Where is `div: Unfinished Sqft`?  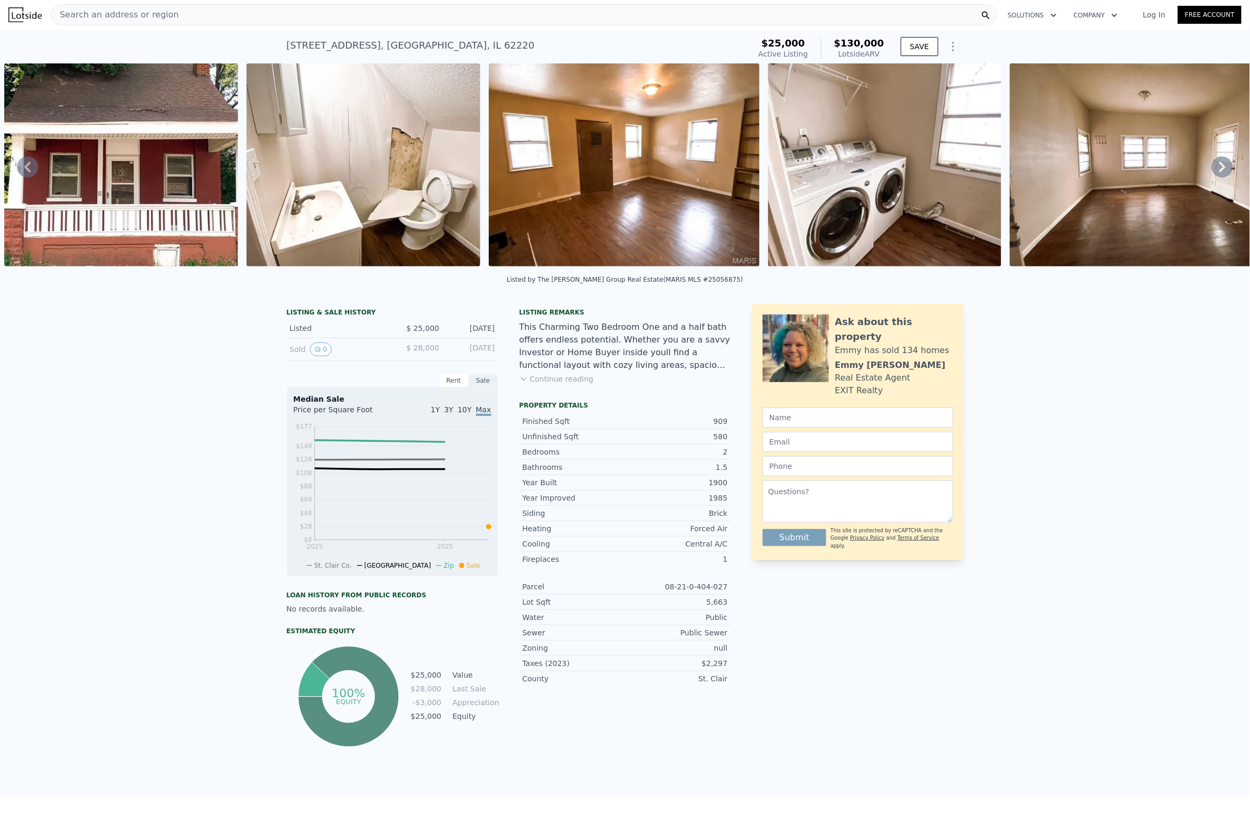 div: Unfinished Sqft is located at coordinates (574, 437).